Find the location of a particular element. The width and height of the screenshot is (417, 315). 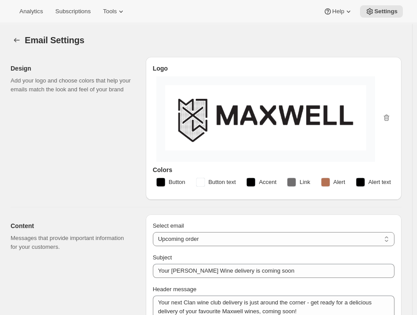

button: Button text is located at coordinates (216, 182).